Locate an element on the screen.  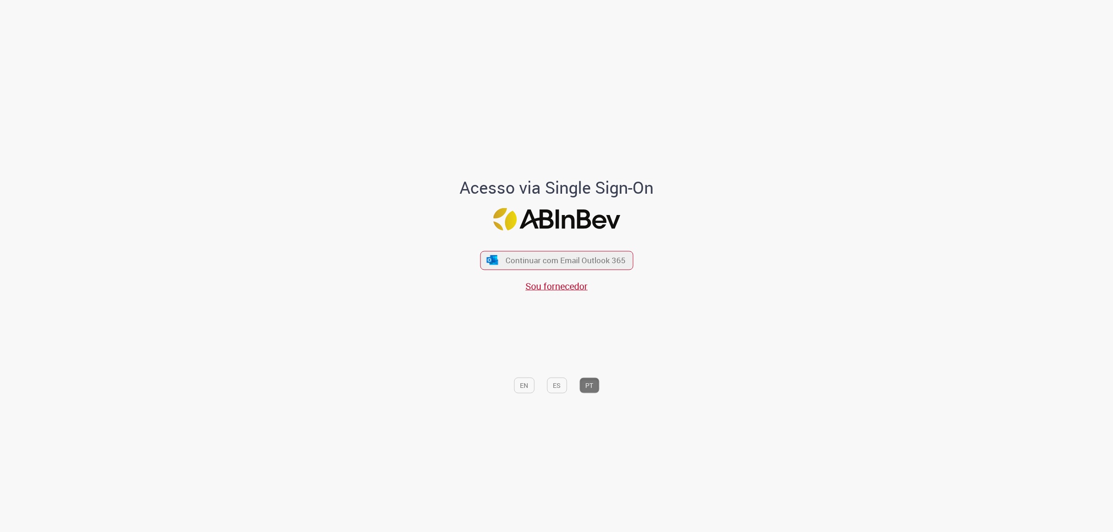
button: ES is located at coordinates (556, 385).